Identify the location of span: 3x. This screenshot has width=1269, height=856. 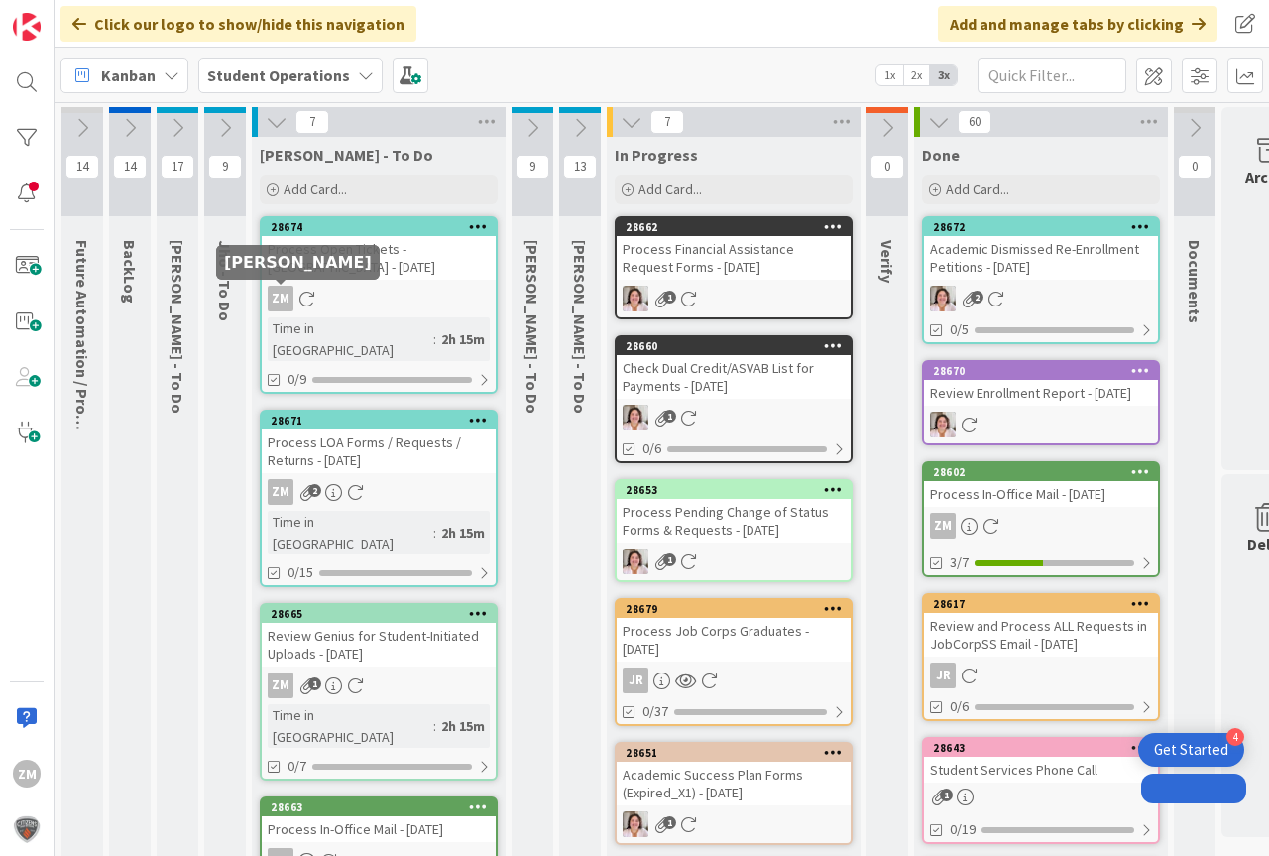
(943, 75).